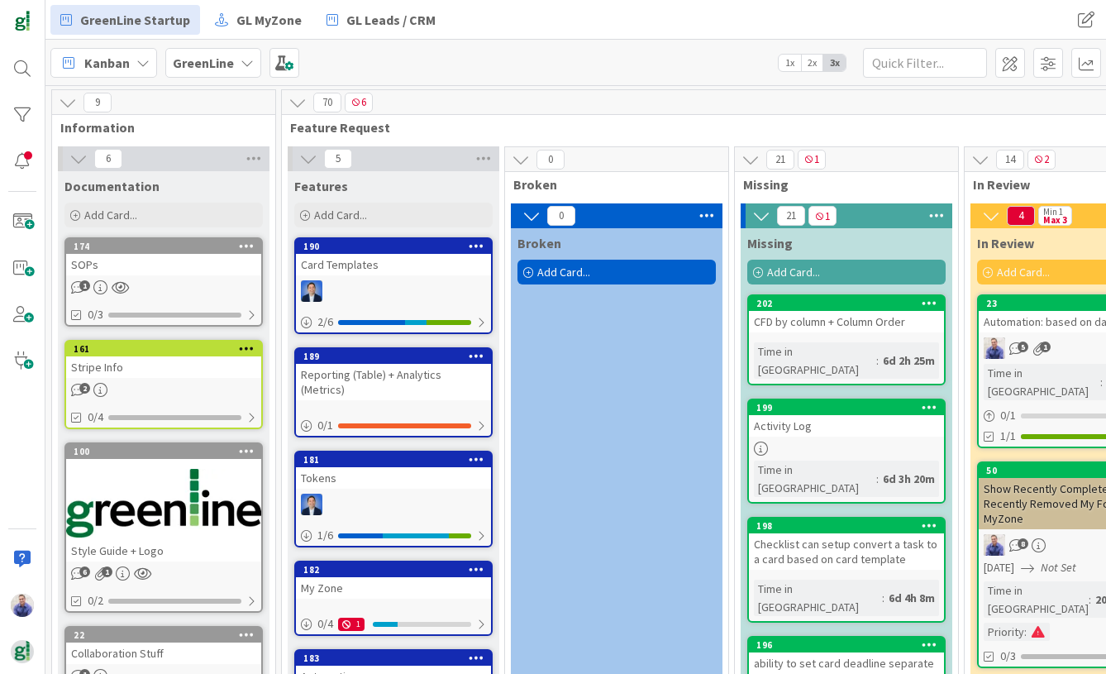  Describe the element at coordinates (164, 527) in the screenshot. I see `a: 100Style Guide + Logo0/2` at that location.